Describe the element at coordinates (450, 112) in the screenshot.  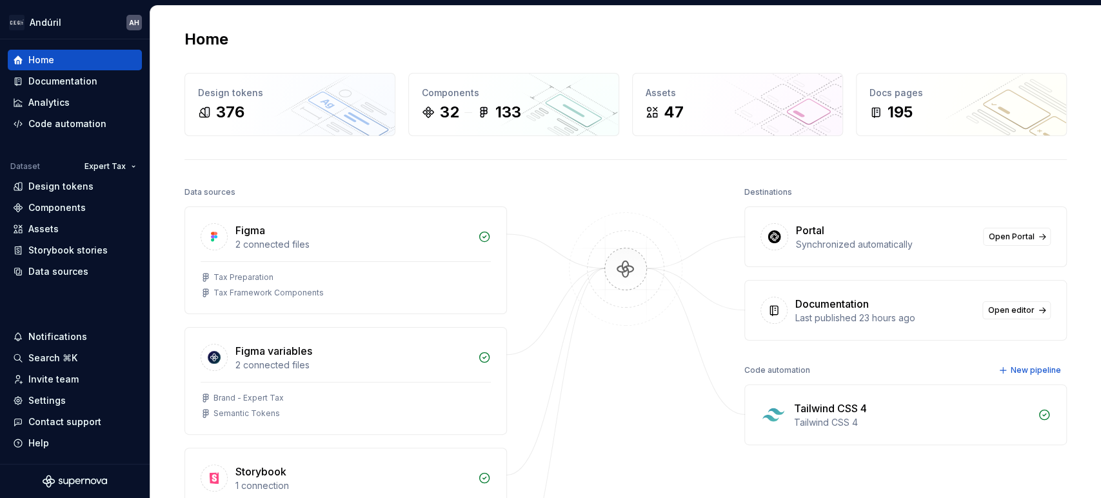
I see `div: 32` at that location.